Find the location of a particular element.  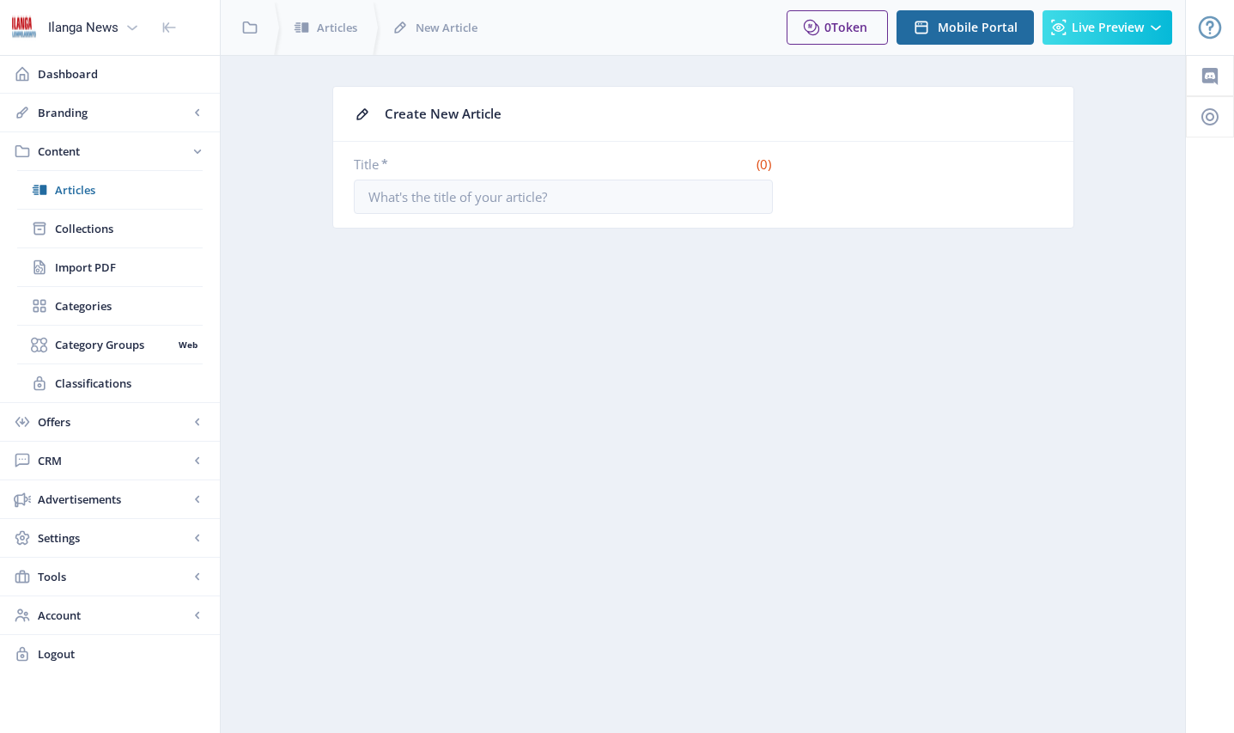

span: Advertisements is located at coordinates (113, 499).